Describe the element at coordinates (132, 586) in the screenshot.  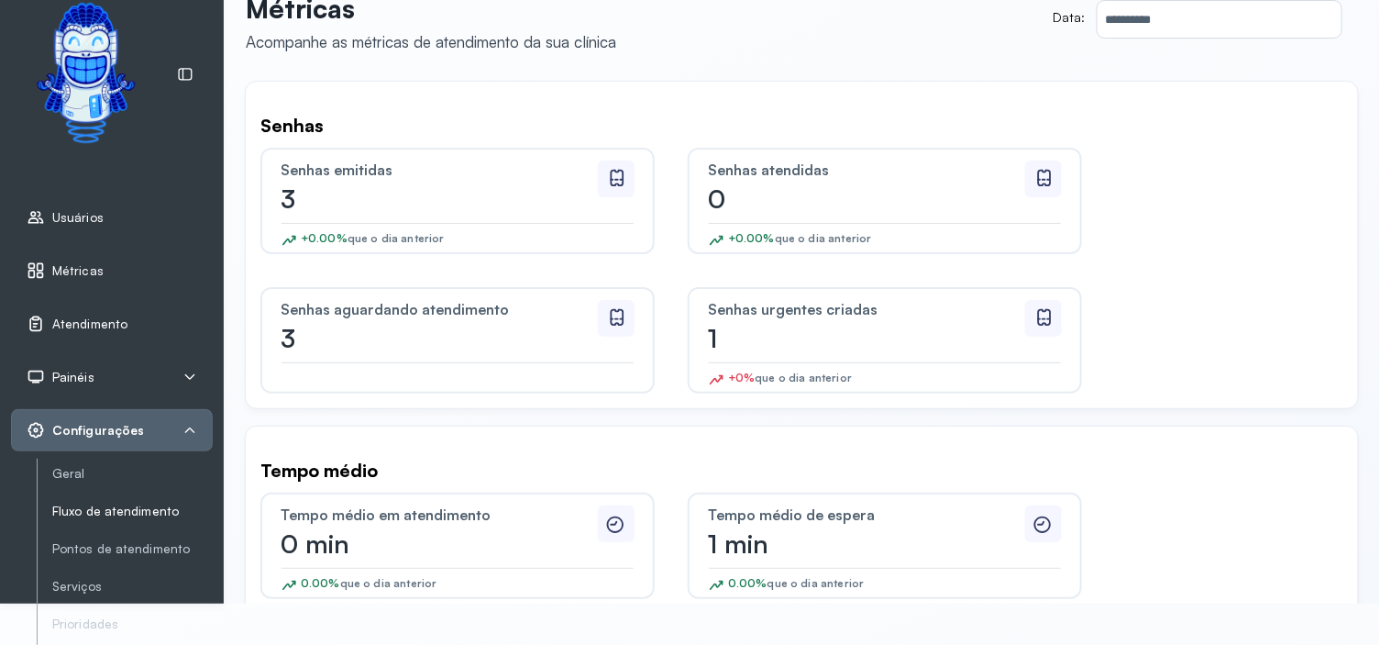
I see `a: Serviços` at that location.